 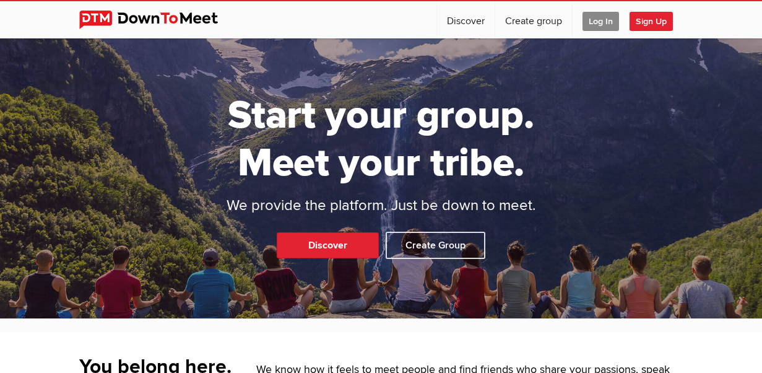 I want to click on a: Sign Up, so click(x=656, y=20).